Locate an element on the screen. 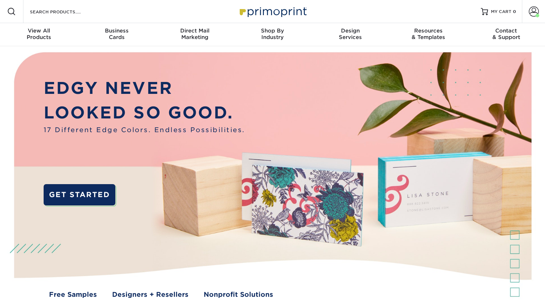  div: Marketing is located at coordinates (195, 34).